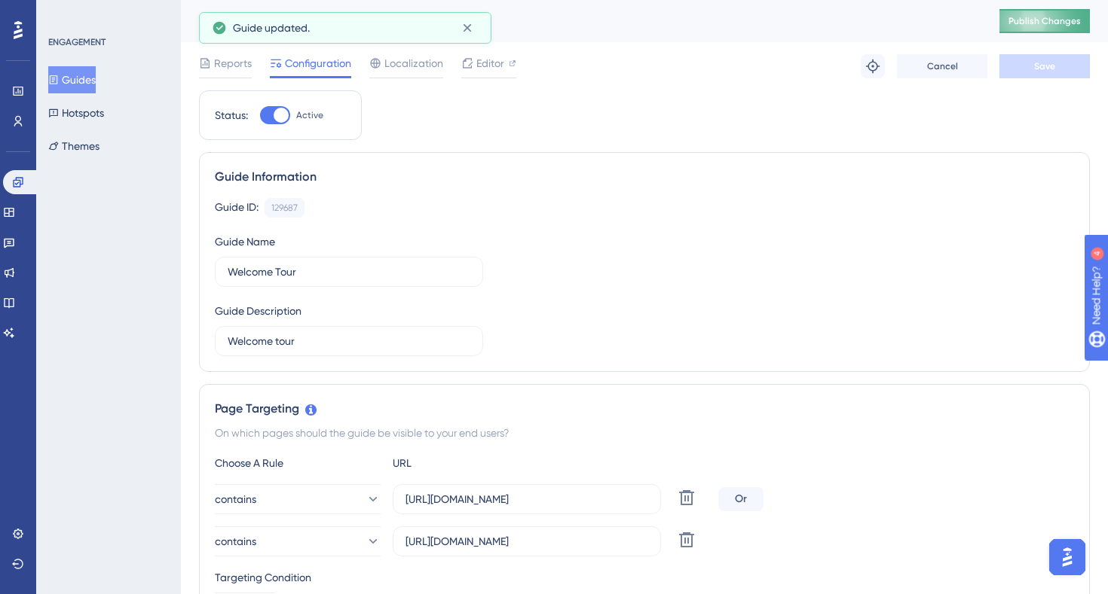 This screenshot has height=594, width=1108. Describe the element at coordinates (258, 311) in the screenshot. I see `div: Guide Description` at that location.